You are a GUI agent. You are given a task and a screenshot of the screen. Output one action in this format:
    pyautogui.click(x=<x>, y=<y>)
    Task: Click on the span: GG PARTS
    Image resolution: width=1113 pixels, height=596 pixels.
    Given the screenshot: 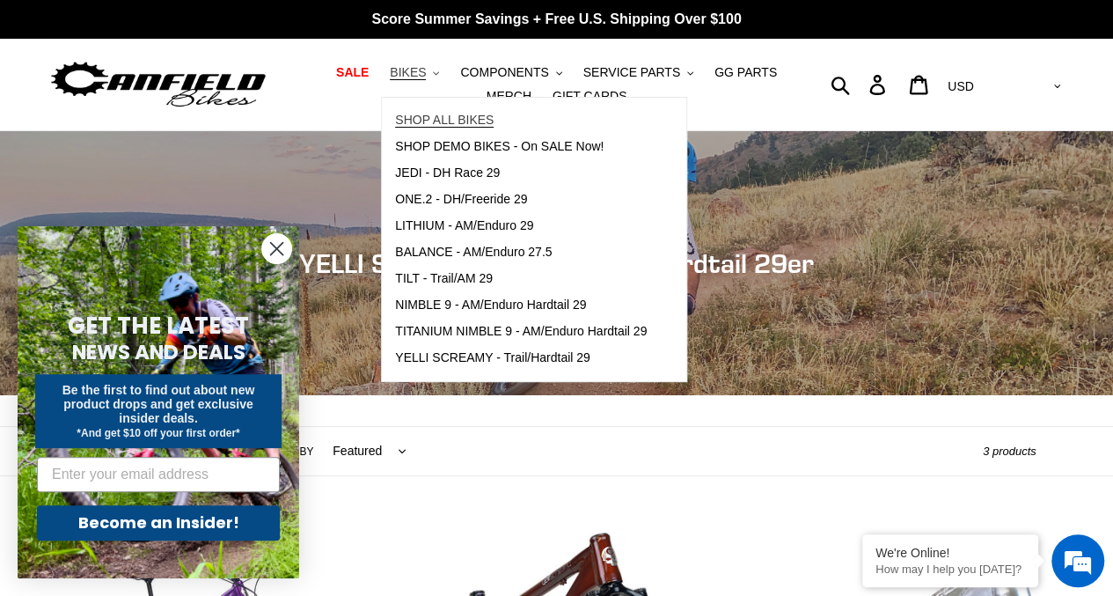 What is the action you would take?
    pyautogui.click(x=745, y=72)
    